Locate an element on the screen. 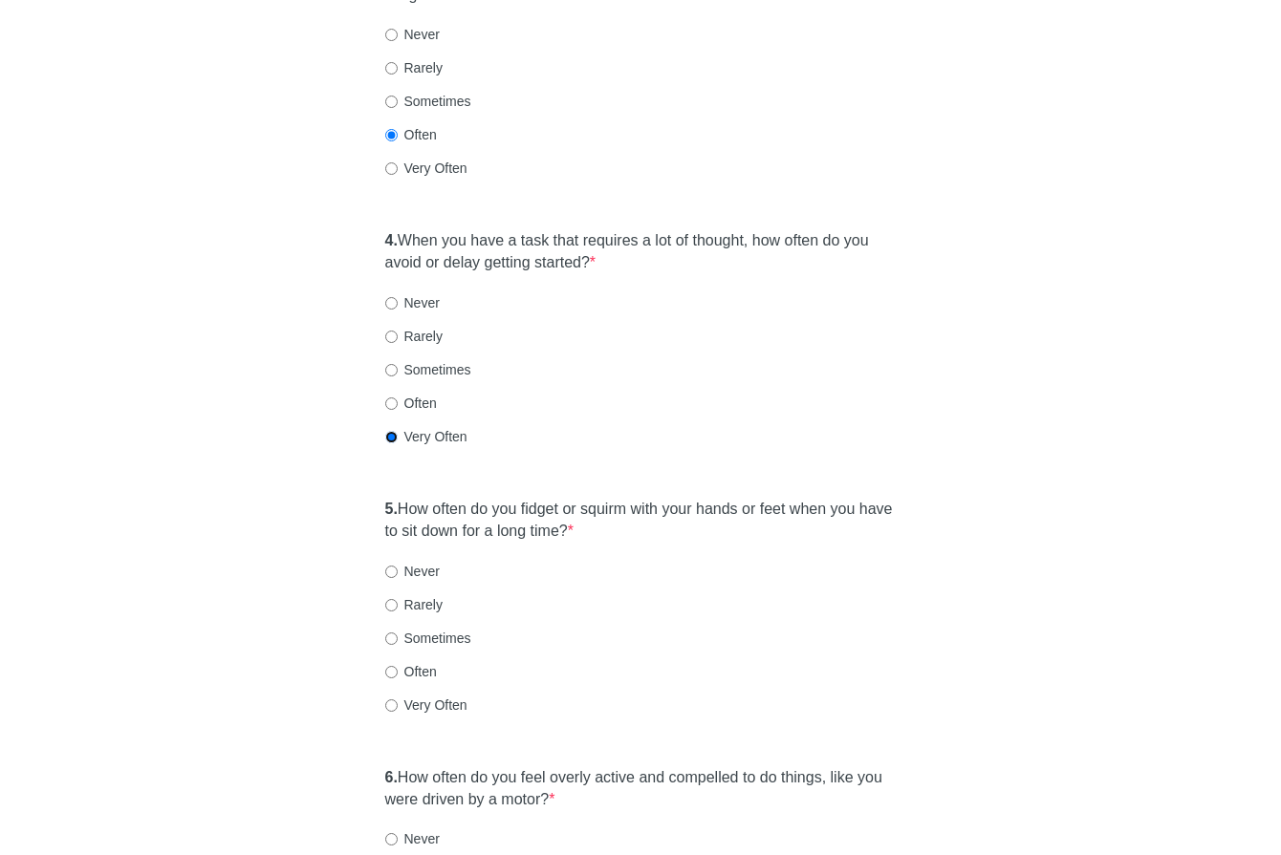  strong: 4. is located at coordinates (391, 240).